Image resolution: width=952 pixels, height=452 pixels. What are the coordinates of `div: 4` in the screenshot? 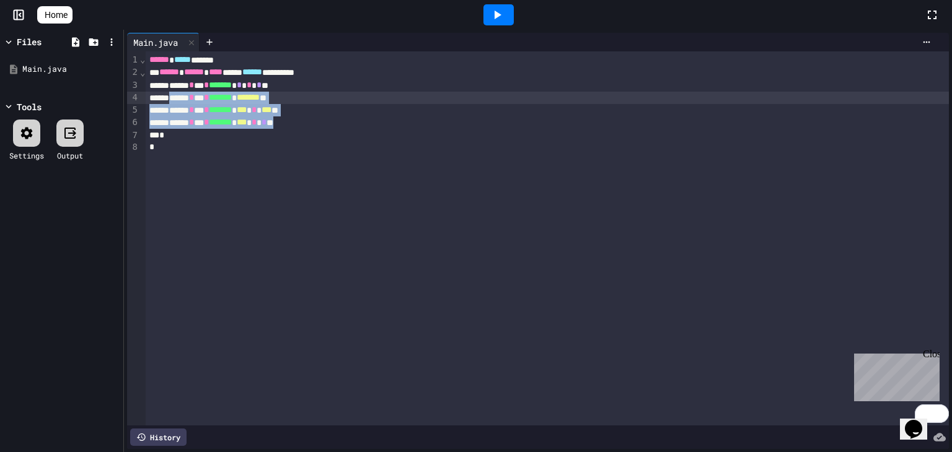 It's located at (133, 98).